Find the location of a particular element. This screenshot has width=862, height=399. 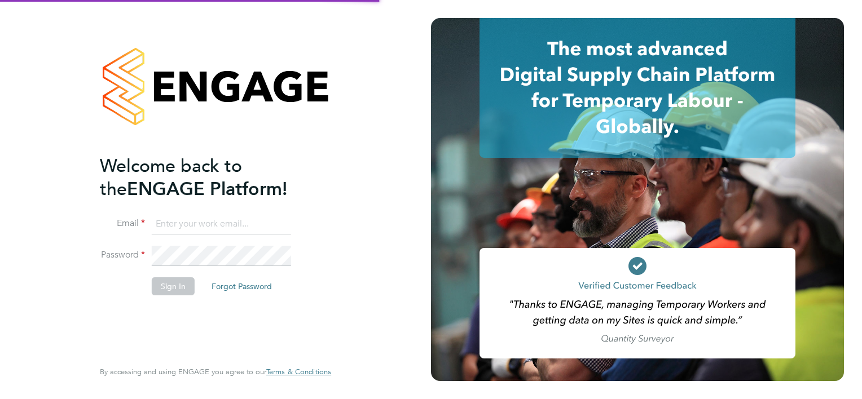

span: Welcome back to the is located at coordinates (171, 178).